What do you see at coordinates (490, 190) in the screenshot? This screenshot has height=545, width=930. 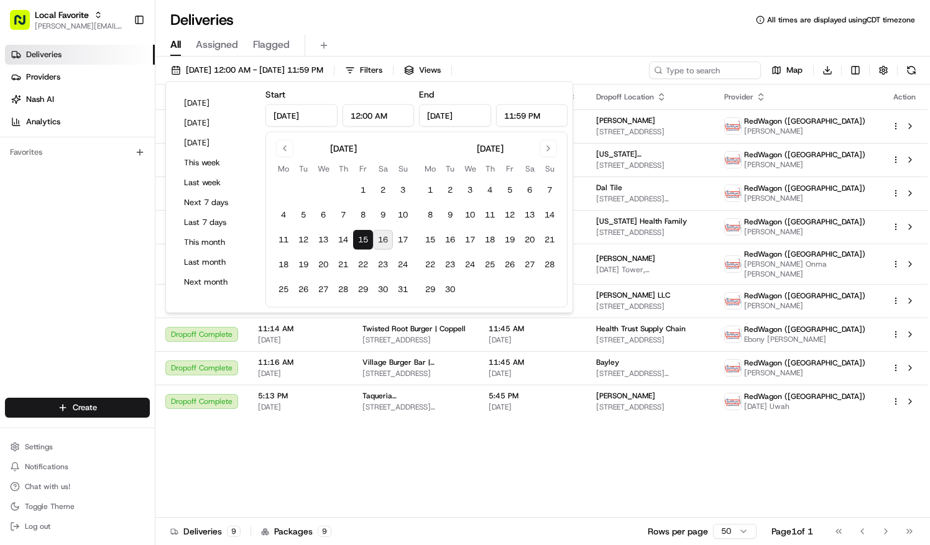 I see `button: 4` at bounding box center [490, 190].